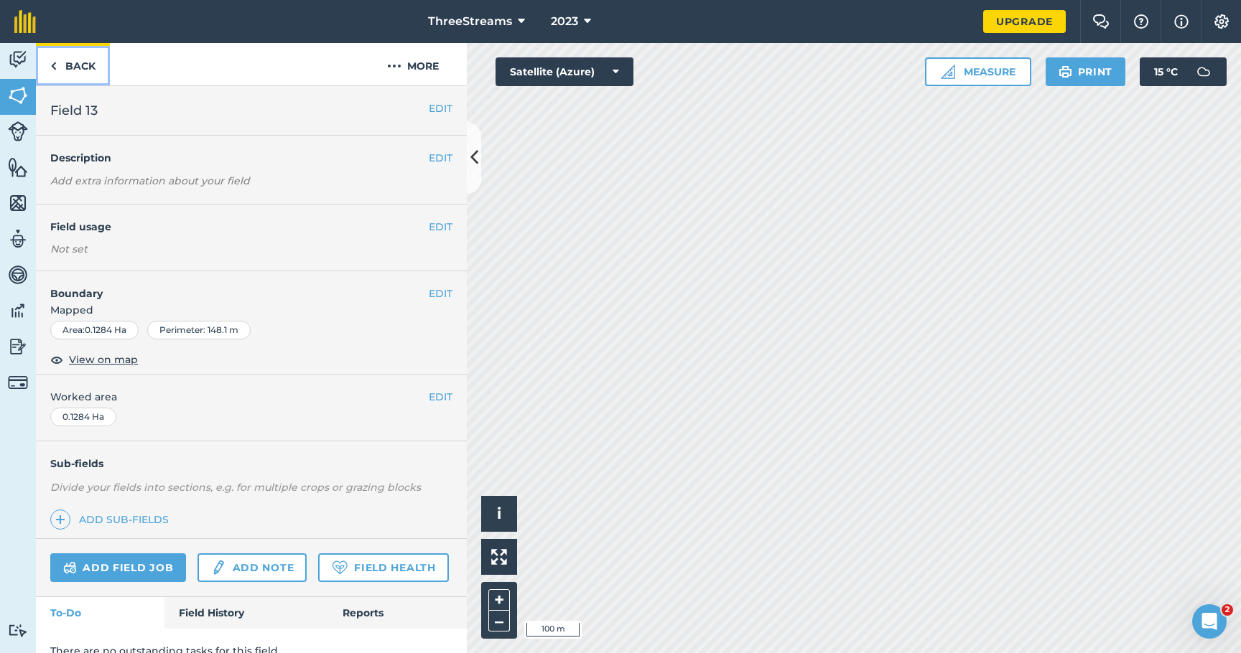 The image size is (1241, 653). I want to click on button: More, so click(413, 64).